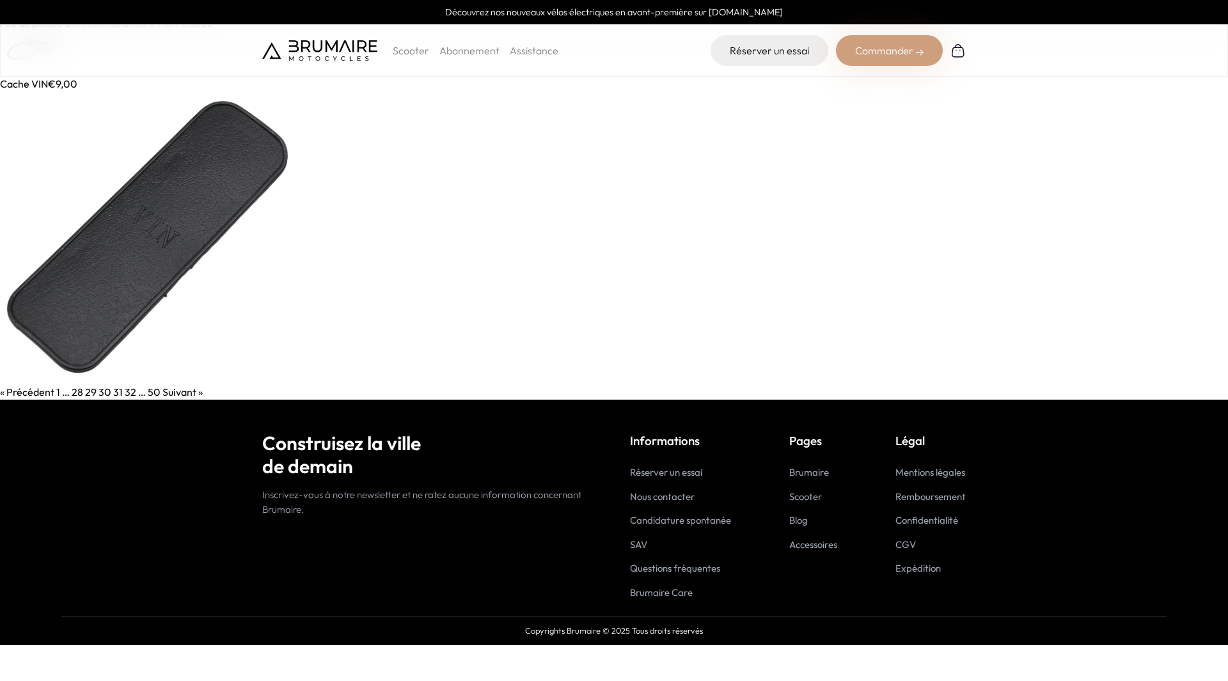 This screenshot has width=1228, height=681. What do you see at coordinates (91, 392) in the screenshot?
I see `a: 29` at bounding box center [91, 392].